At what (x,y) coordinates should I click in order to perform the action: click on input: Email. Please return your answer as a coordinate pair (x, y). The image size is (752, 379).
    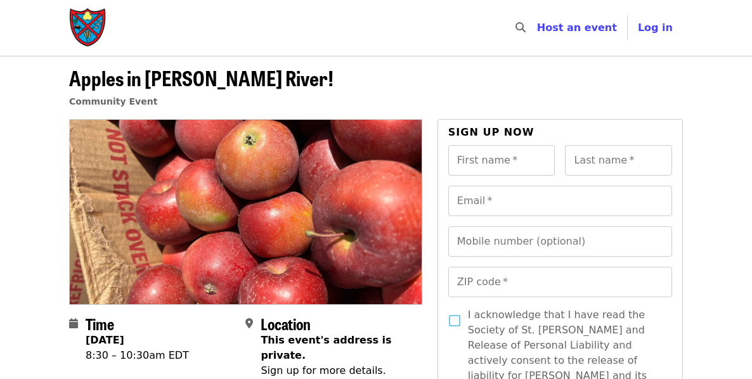
    Looking at the image, I should click on (560, 201).